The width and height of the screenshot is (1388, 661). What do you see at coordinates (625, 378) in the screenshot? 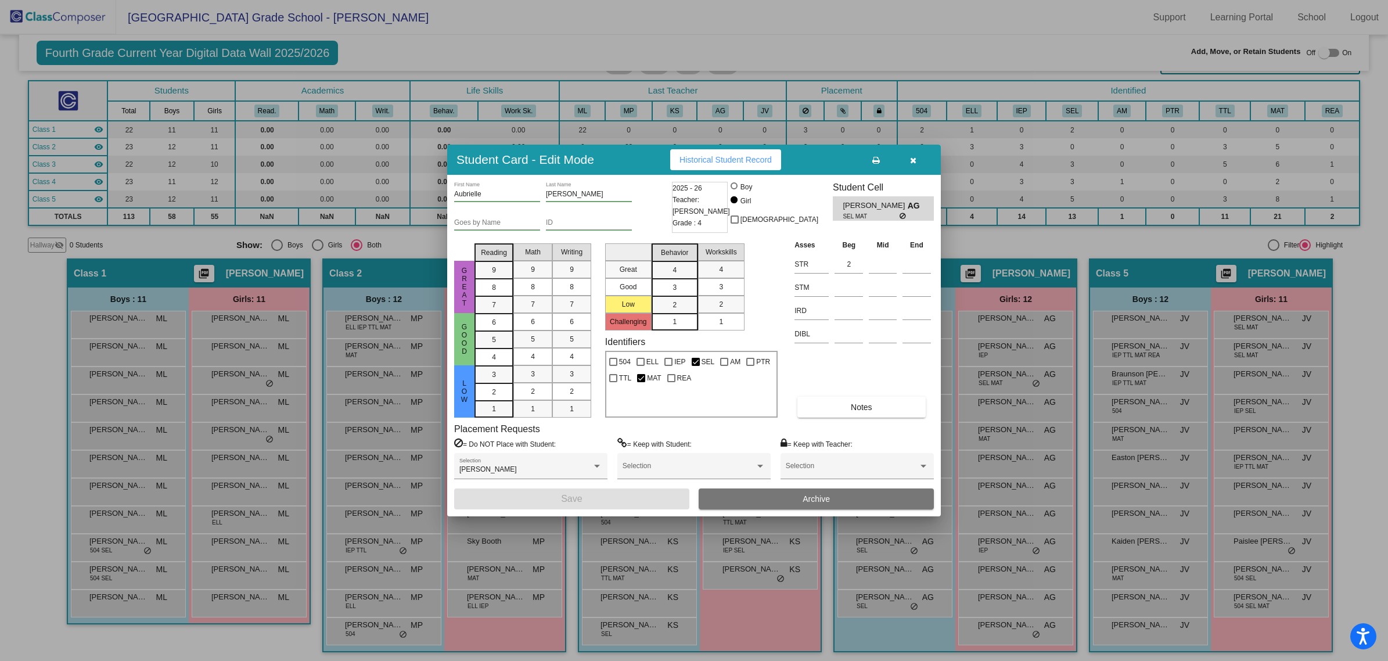
I see `span: TTL` at bounding box center [625, 378].